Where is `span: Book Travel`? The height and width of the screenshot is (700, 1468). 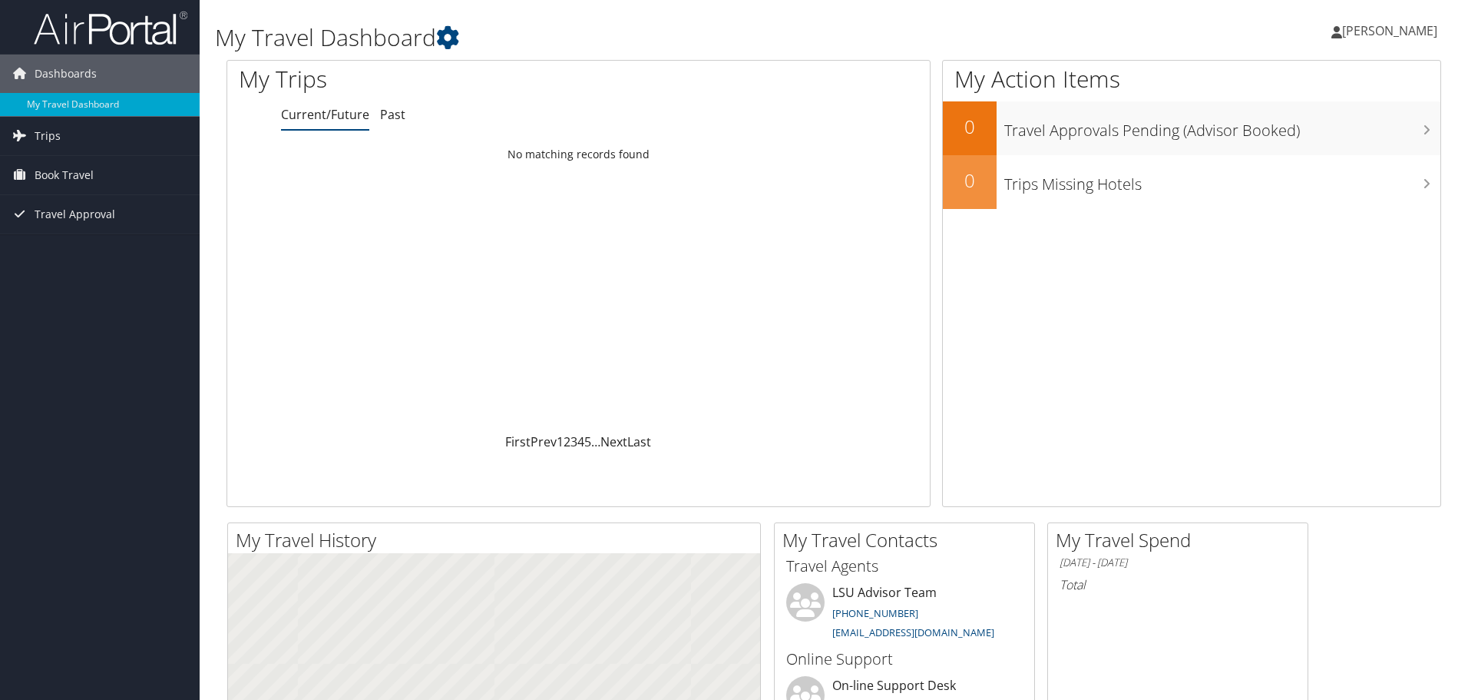 span: Book Travel is located at coordinates (64, 175).